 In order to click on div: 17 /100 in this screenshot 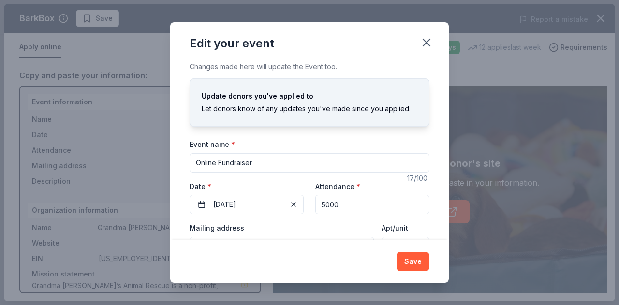, I will do `click(418, 178)`.